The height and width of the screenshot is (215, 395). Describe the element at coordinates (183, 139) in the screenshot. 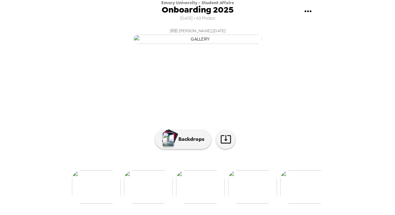

I see `button: Backdrops` at that location.